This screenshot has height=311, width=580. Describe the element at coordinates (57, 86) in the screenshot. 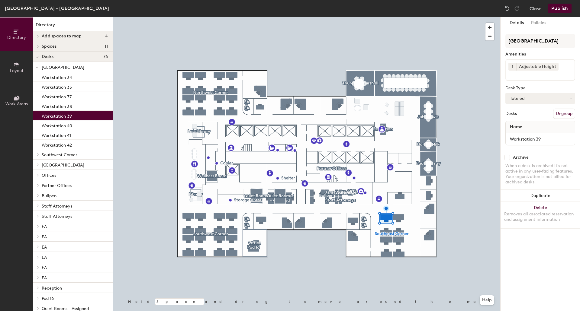

I see `p: Workstation 35` at that location.